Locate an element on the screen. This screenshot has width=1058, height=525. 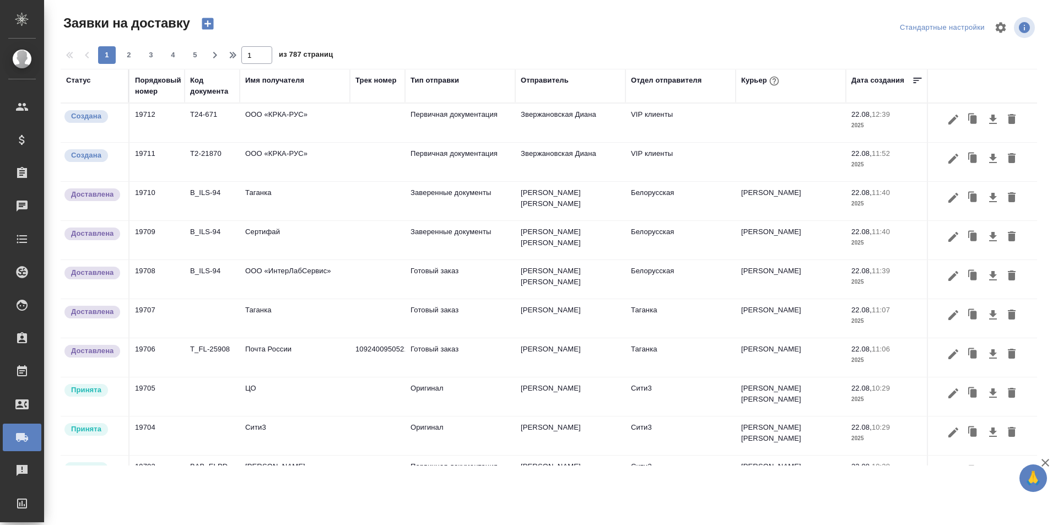
div: Трек номер is located at coordinates (376, 80).